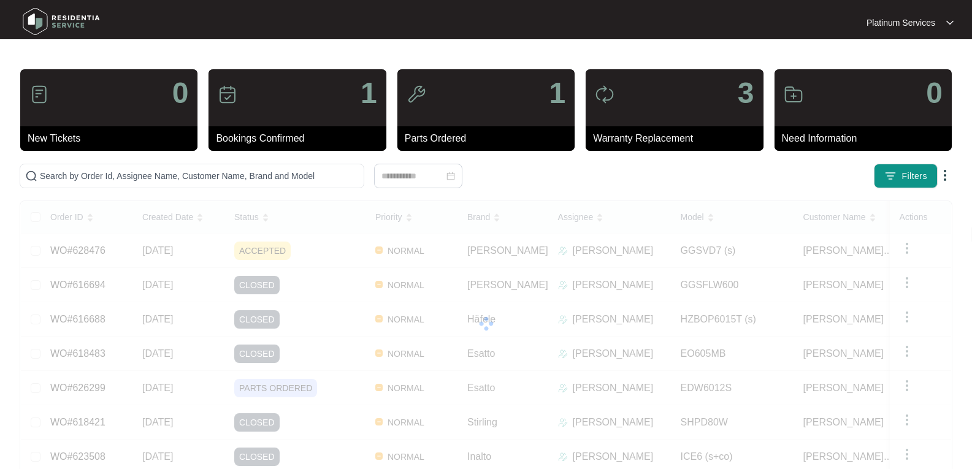 The image size is (972, 469). I want to click on p: Warranty Replacement, so click(677, 139).